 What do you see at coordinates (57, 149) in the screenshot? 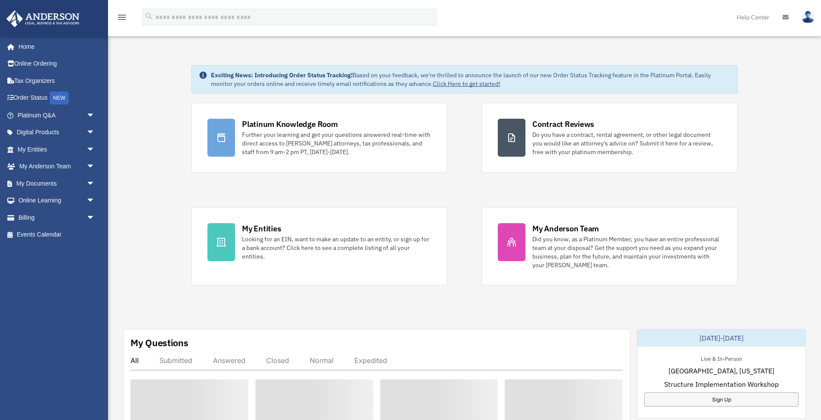
I see `a: My Entitiesarrow_drop_down` at bounding box center [57, 149].